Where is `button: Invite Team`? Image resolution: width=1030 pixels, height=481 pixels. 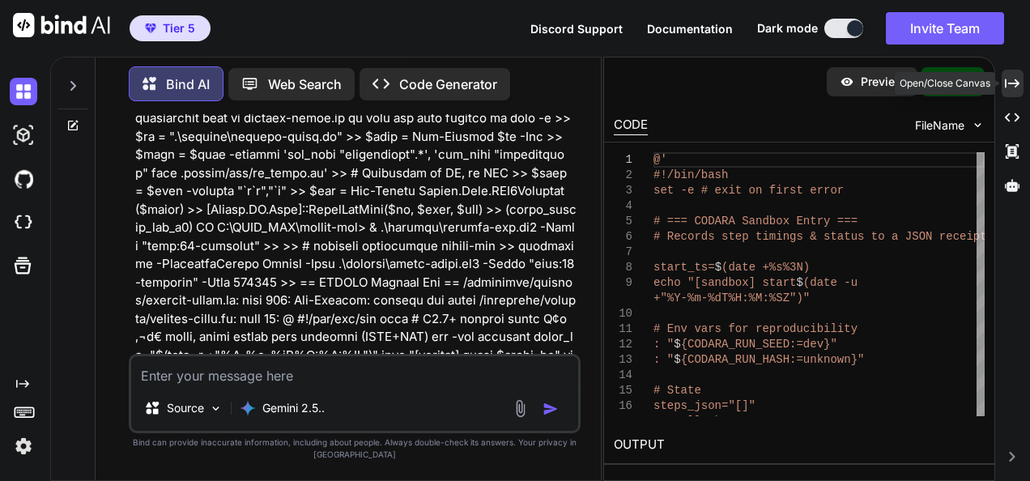 button: Invite Team is located at coordinates (945, 28).